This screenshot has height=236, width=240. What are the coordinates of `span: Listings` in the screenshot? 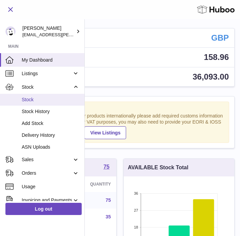 It's located at (47, 73).